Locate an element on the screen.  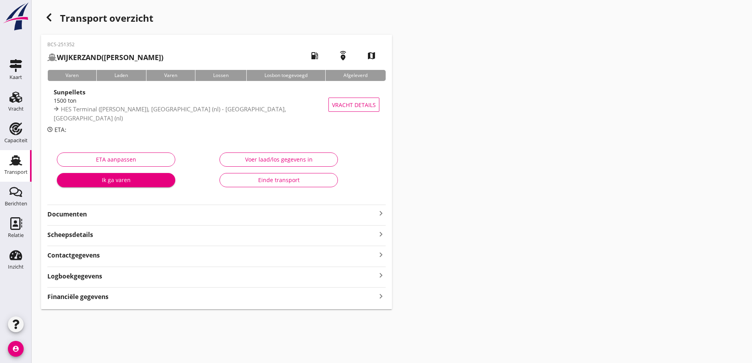
button: Ik ga varen is located at coordinates (116, 180).